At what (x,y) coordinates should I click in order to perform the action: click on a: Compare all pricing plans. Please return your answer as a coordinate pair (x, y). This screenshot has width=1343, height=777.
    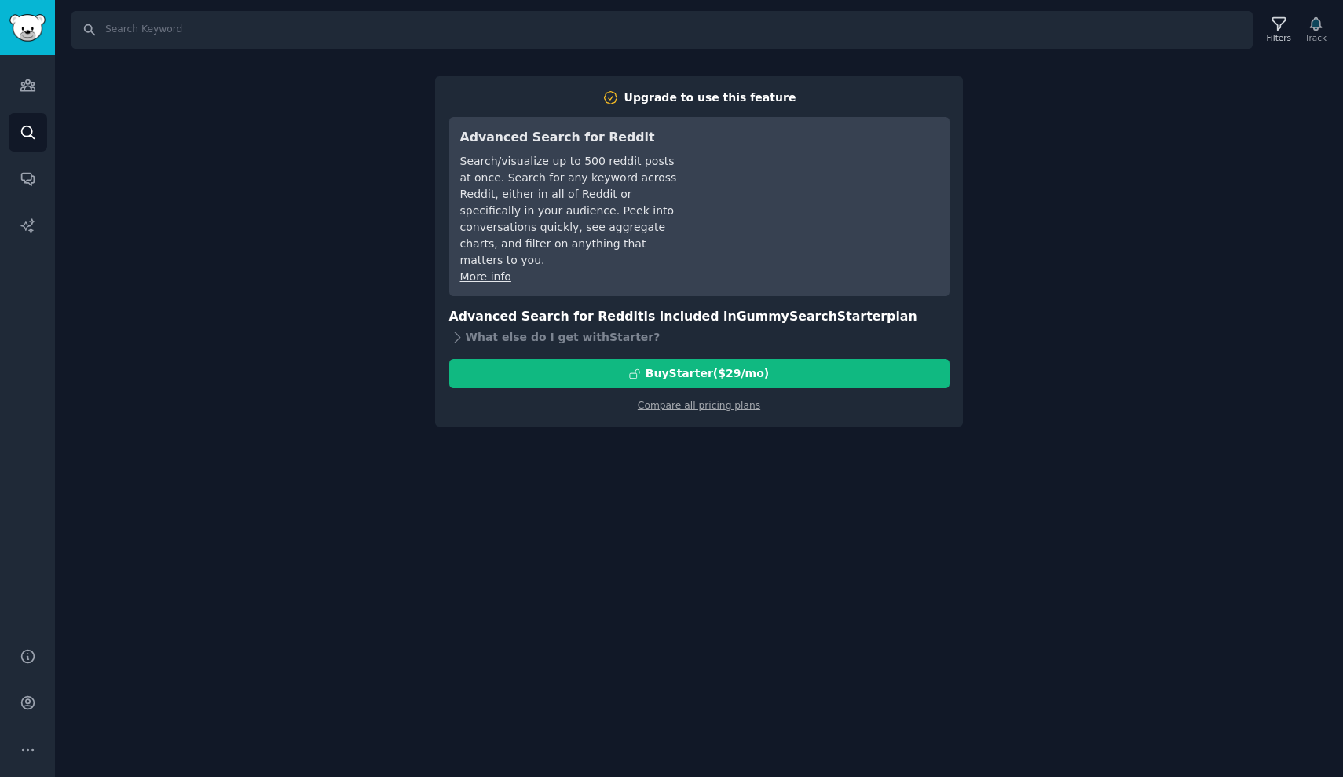
    Looking at the image, I should click on (699, 405).